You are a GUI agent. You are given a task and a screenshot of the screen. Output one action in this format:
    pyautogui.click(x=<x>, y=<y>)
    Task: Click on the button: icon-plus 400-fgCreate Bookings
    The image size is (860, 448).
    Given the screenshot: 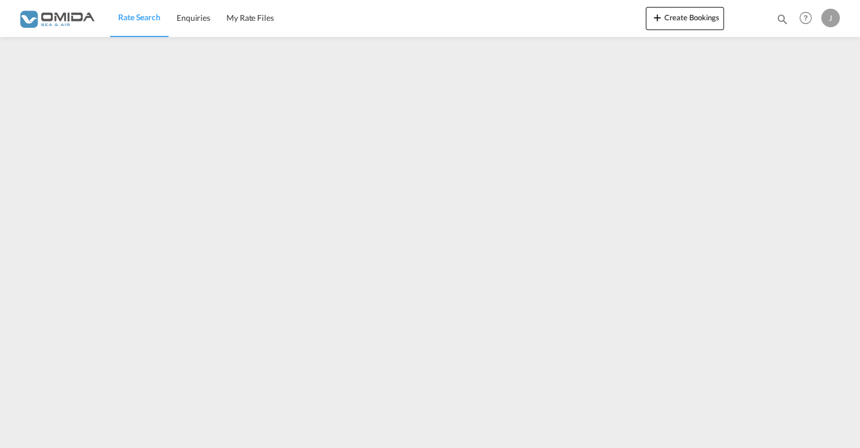 What is the action you would take?
    pyautogui.click(x=684, y=19)
    